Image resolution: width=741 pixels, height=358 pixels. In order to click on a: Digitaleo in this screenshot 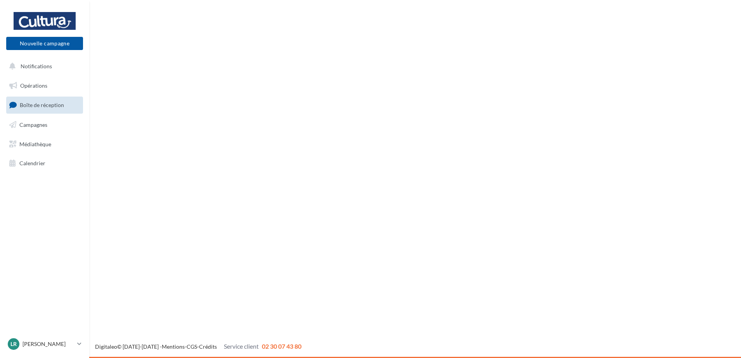, I will do `click(106, 346)`.